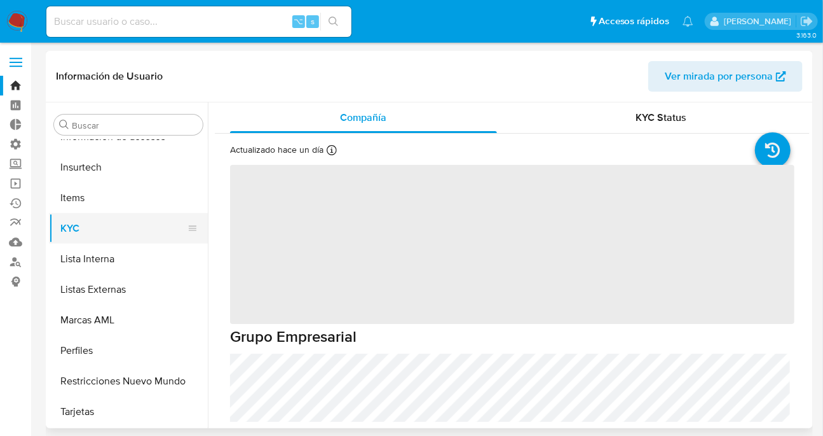 Image resolution: width=823 pixels, height=436 pixels. Describe the element at coordinates (313, 21) in the screenshot. I see `span: s` at that location.